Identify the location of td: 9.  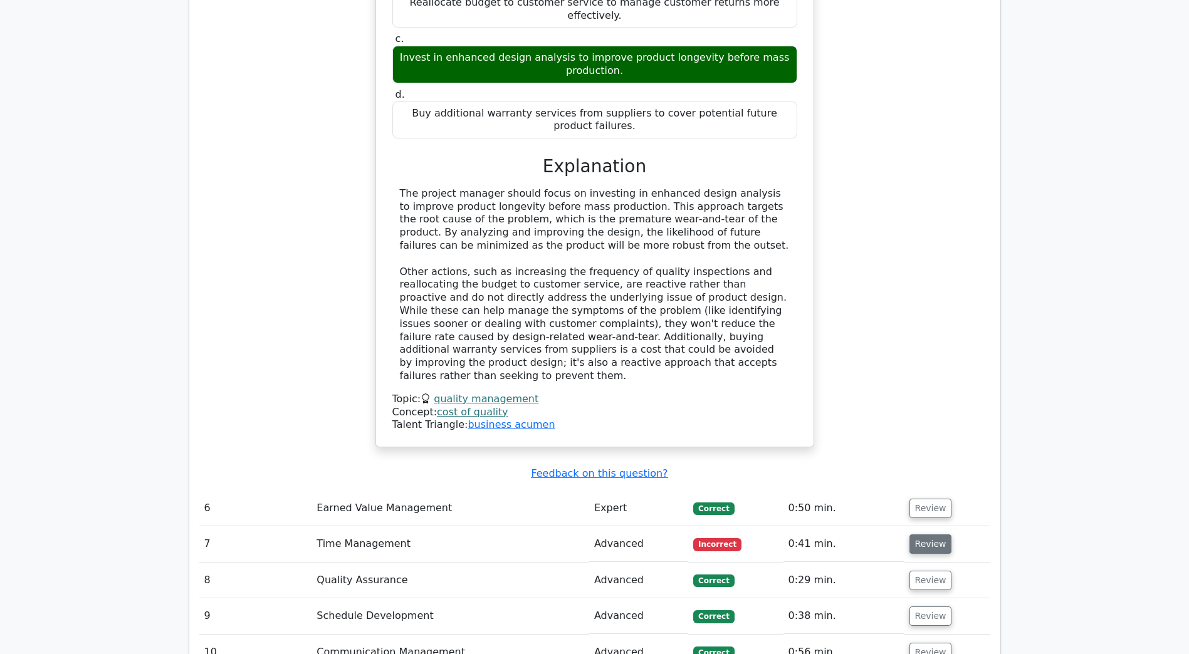
(256, 616).